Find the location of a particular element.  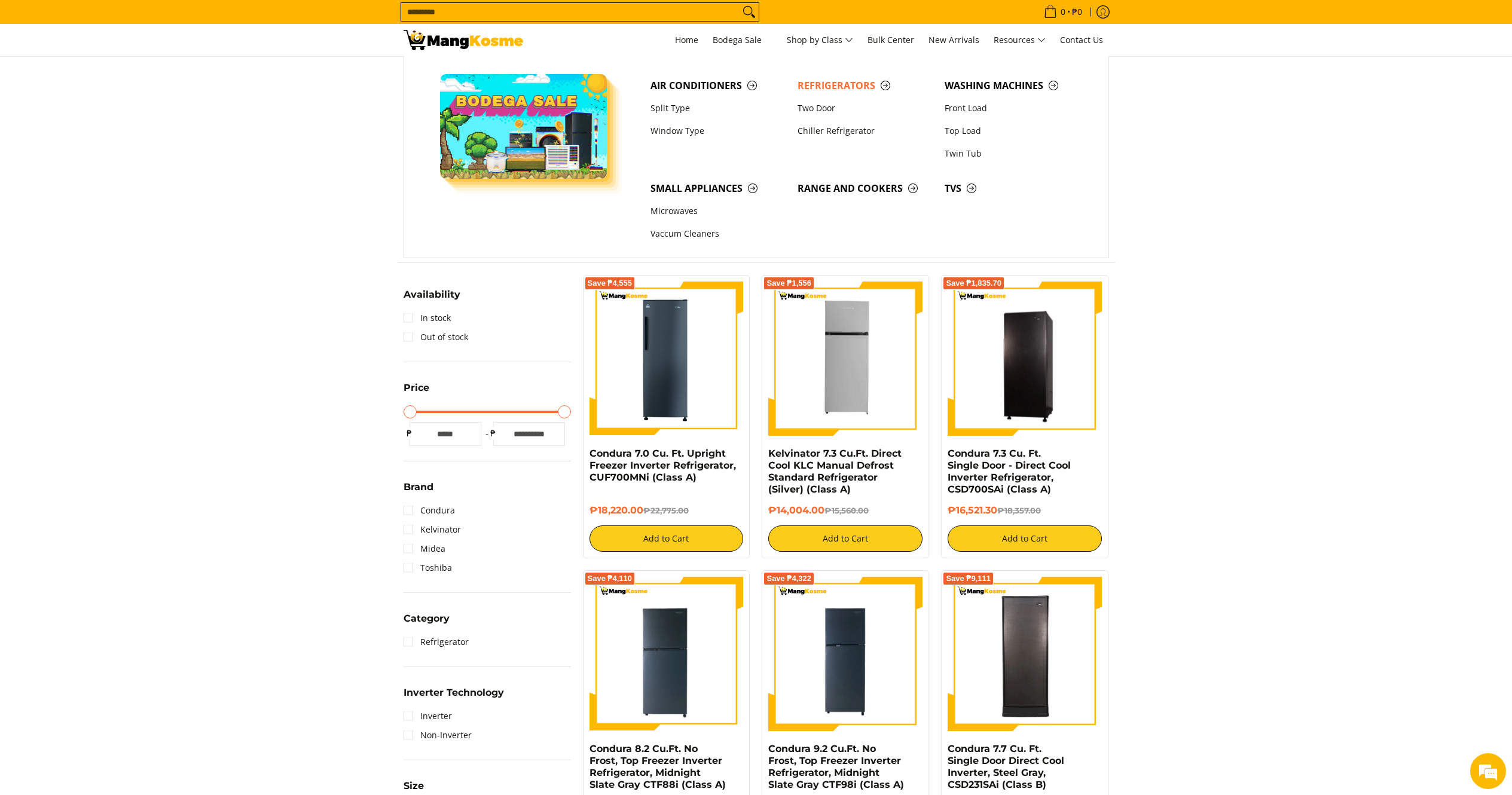

span: Save ₱1,835.70 is located at coordinates (973, 283).